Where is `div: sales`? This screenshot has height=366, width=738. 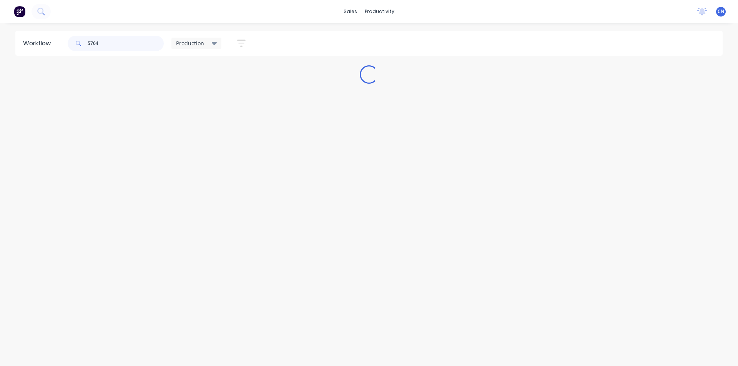 div: sales is located at coordinates (350, 12).